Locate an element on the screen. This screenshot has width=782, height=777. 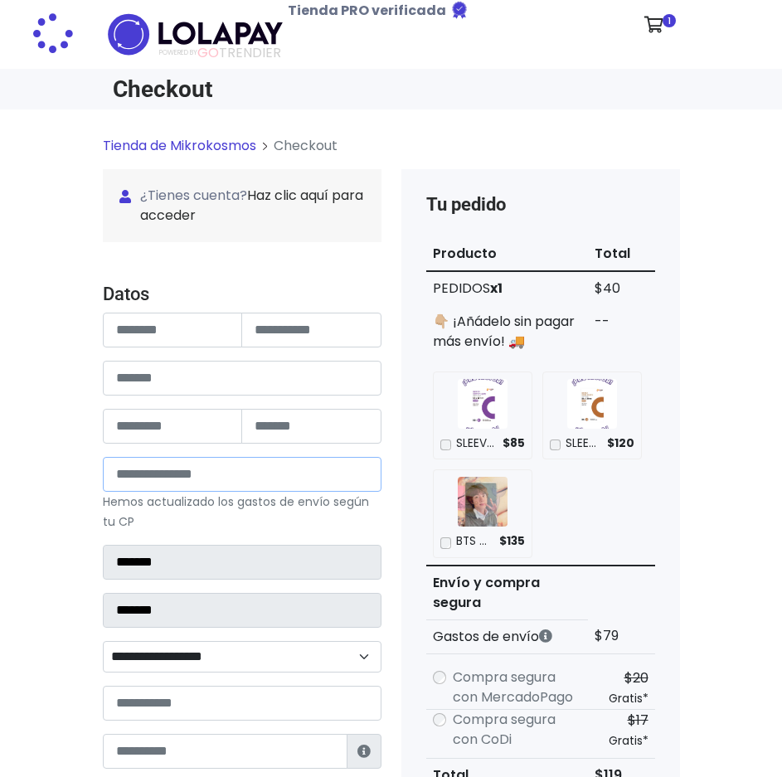
a: Haz clic aquí para acceder is located at coordinates (251, 205).